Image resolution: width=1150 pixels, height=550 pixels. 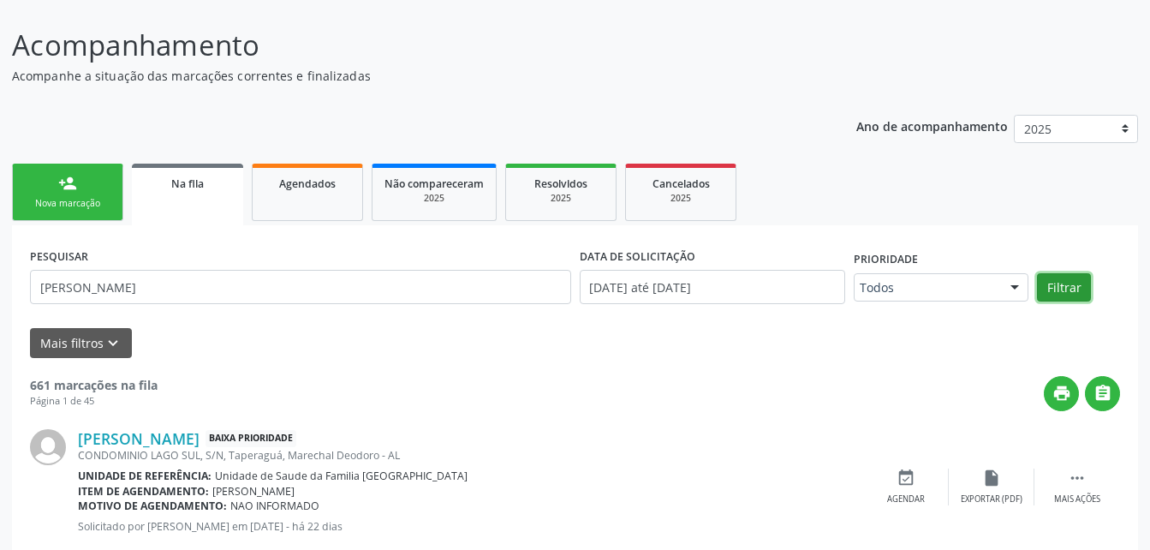 I want to click on strong: 661 marcações na fila, so click(x=93, y=385).